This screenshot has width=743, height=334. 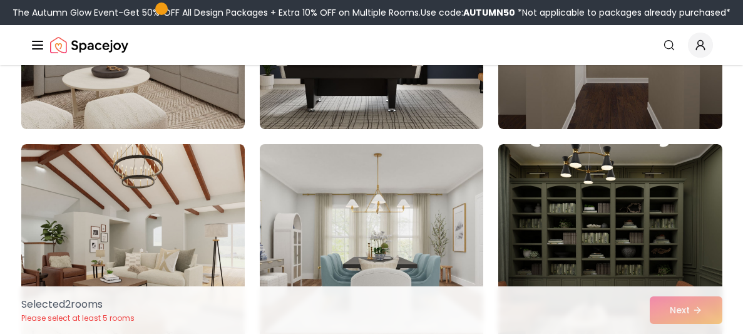 I want to click on span: Use code:, so click(x=467, y=13).